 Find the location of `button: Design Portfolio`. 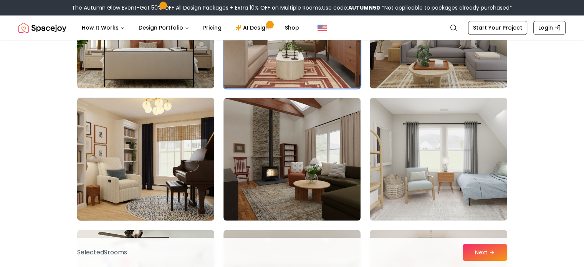

button: Design Portfolio is located at coordinates (164, 28).